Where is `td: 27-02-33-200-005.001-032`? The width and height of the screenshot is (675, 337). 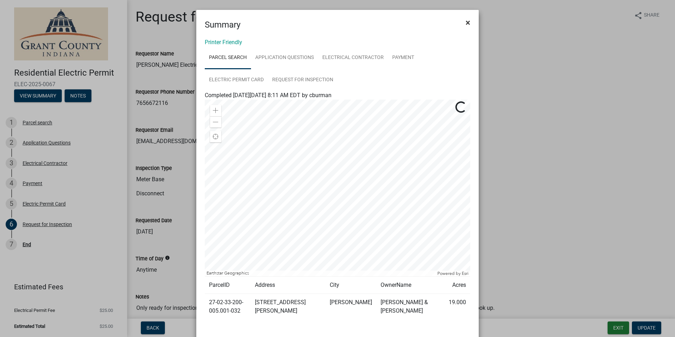 td: 27-02-33-200-005.001-032 is located at coordinates (228, 306).